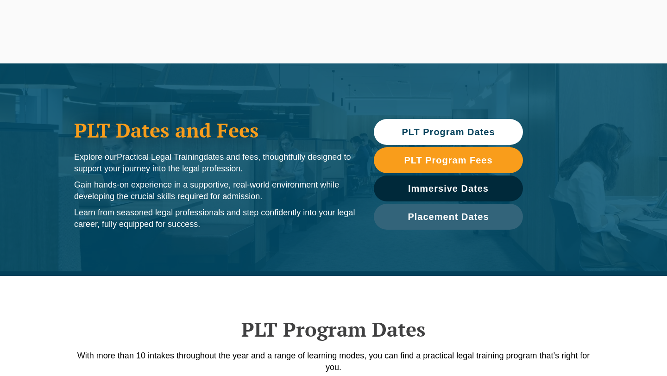  I want to click on p: Learn from seasoned legal professionals and step confidently into your legal career, fully equipp..., so click(214, 219).